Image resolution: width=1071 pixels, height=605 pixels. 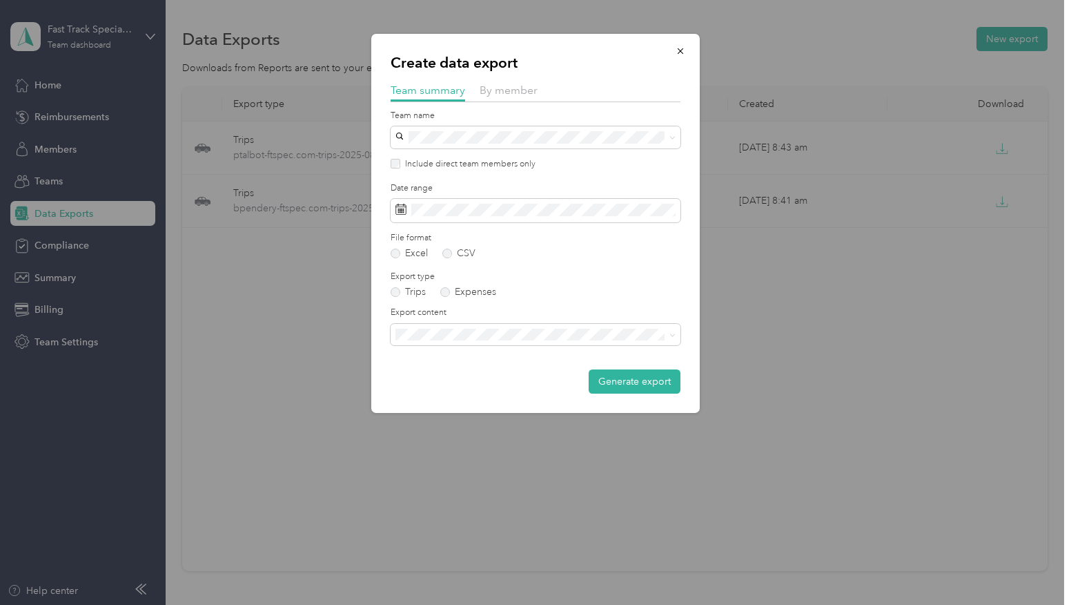 What do you see at coordinates (536, 277) in the screenshot?
I see `label: Export type` at bounding box center [536, 277].